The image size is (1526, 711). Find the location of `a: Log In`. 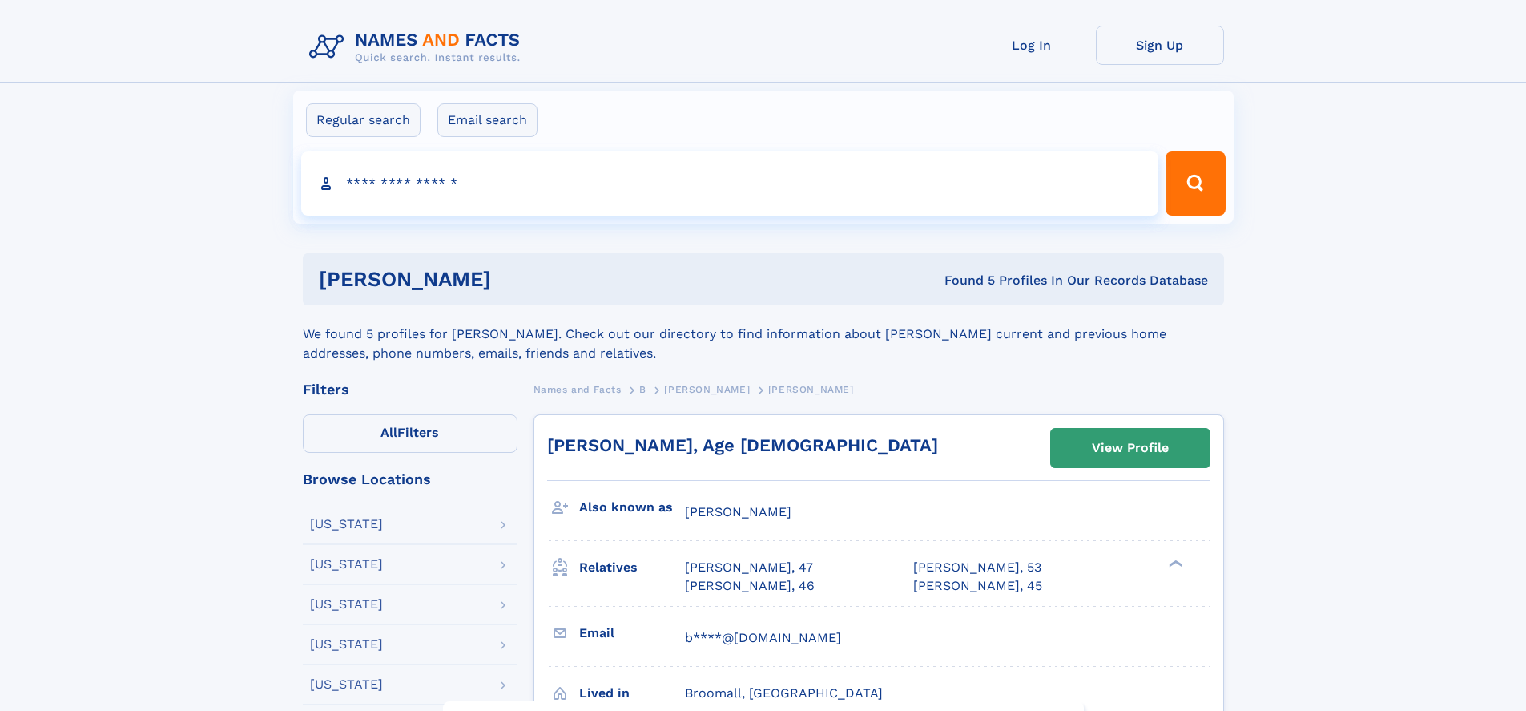

a: Log In is located at coordinates (1032, 45).